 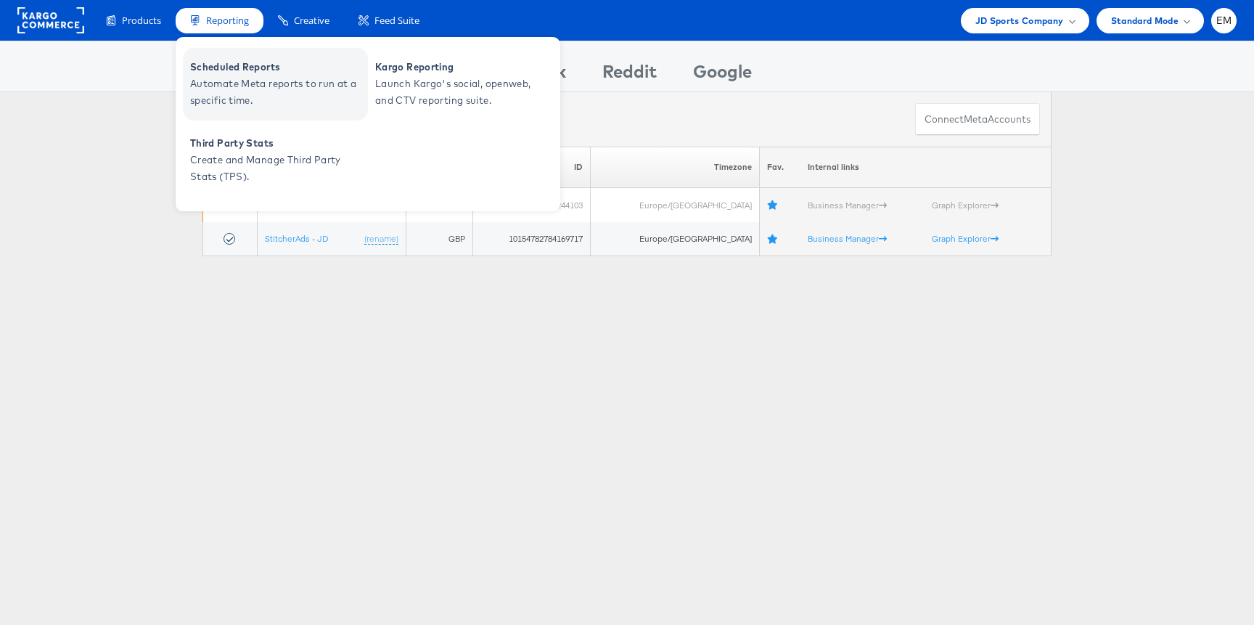 What do you see at coordinates (277, 92) in the screenshot?
I see `span: Automate Meta reports to run at a specific time.` at bounding box center [277, 92].